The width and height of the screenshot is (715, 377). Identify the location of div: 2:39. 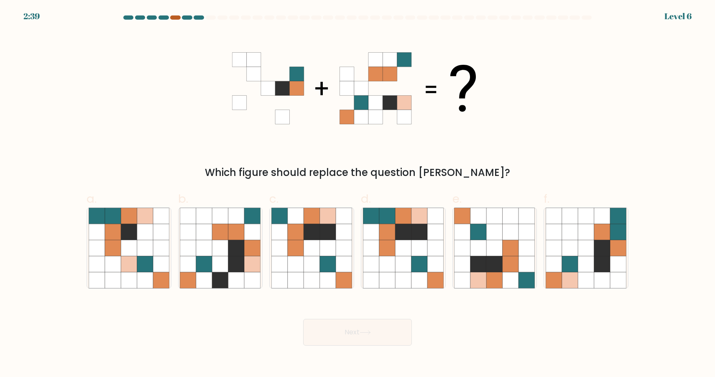
(31, 16).